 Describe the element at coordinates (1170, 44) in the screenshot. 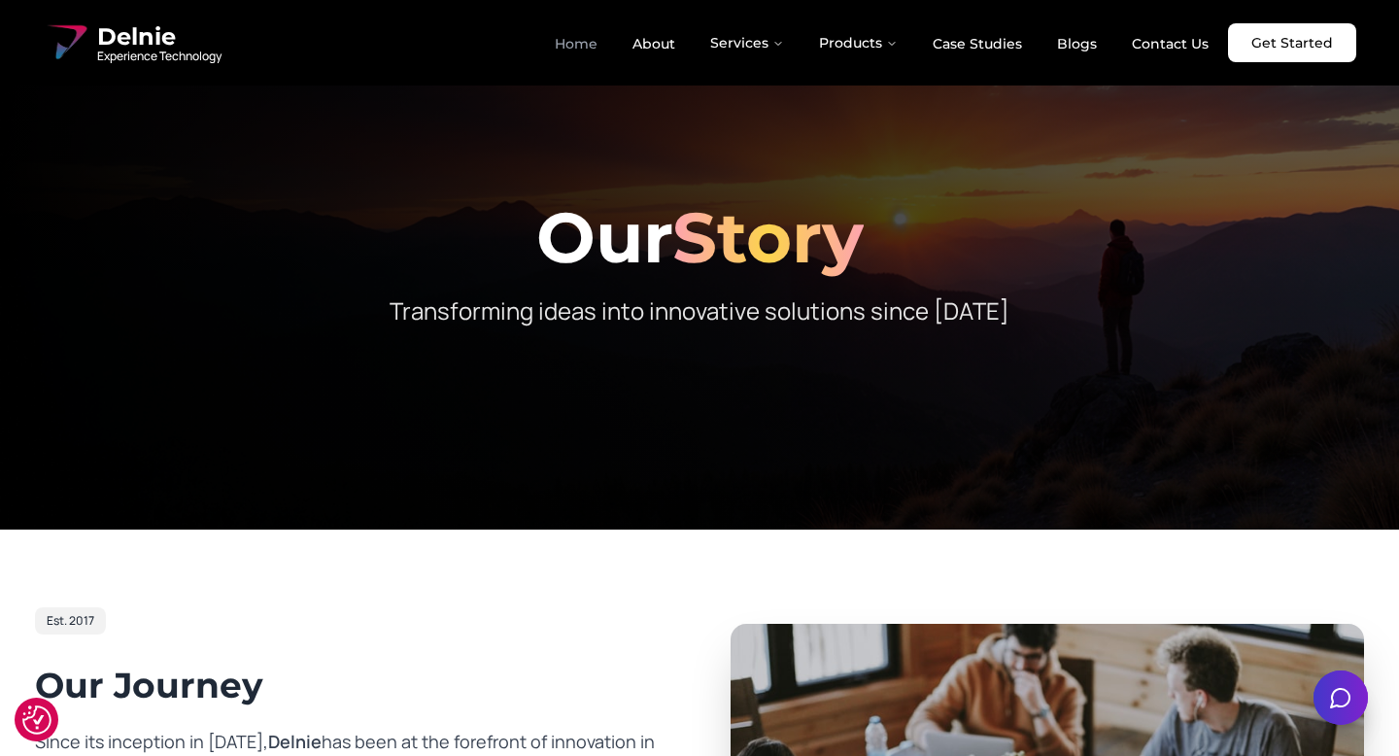

I see `a: Contact Us` at that location.